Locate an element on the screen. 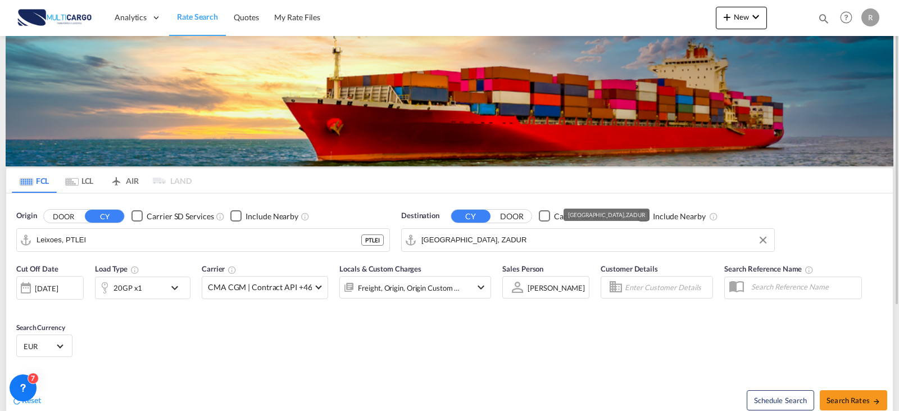  span: New is located at coordinates (741, 17).